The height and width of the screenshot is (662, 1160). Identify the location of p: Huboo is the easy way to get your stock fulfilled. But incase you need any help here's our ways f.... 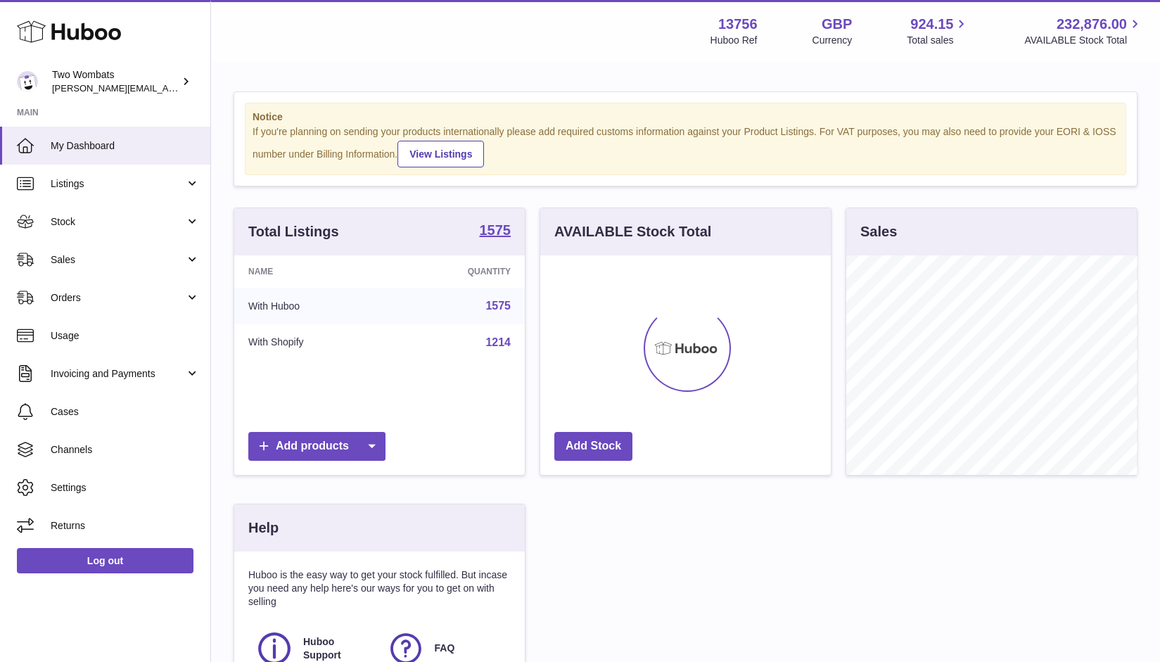
(379, 588).